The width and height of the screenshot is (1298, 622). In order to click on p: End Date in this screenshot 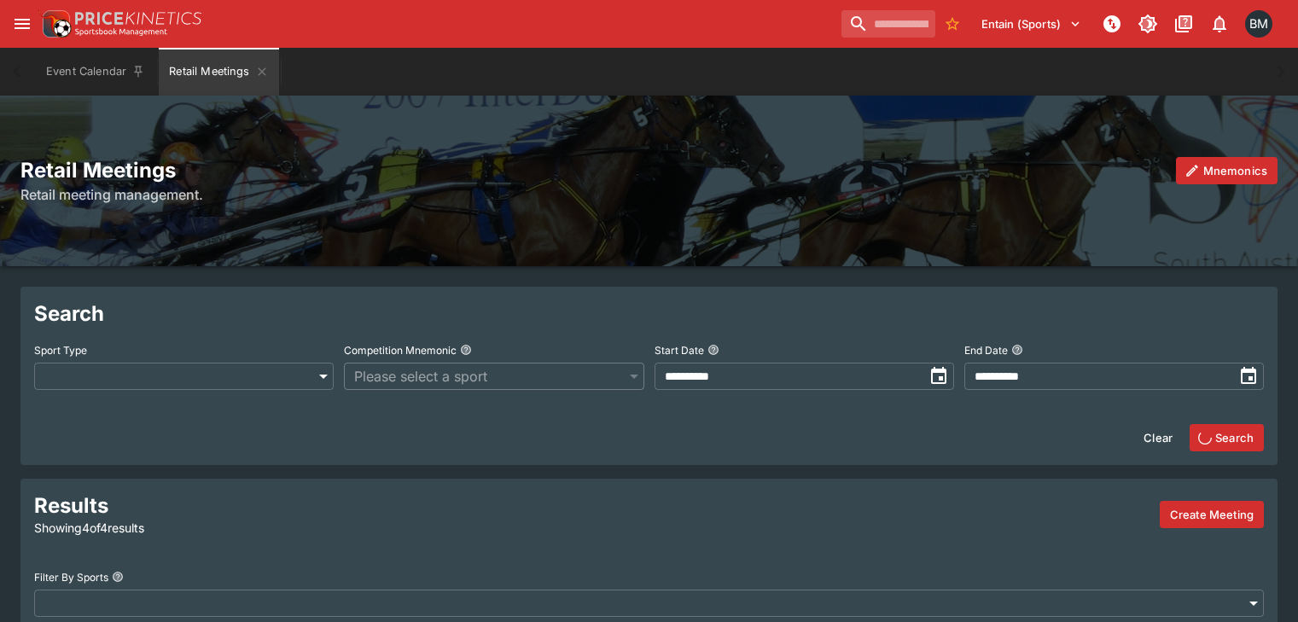, I will do `click(986, 350)`.